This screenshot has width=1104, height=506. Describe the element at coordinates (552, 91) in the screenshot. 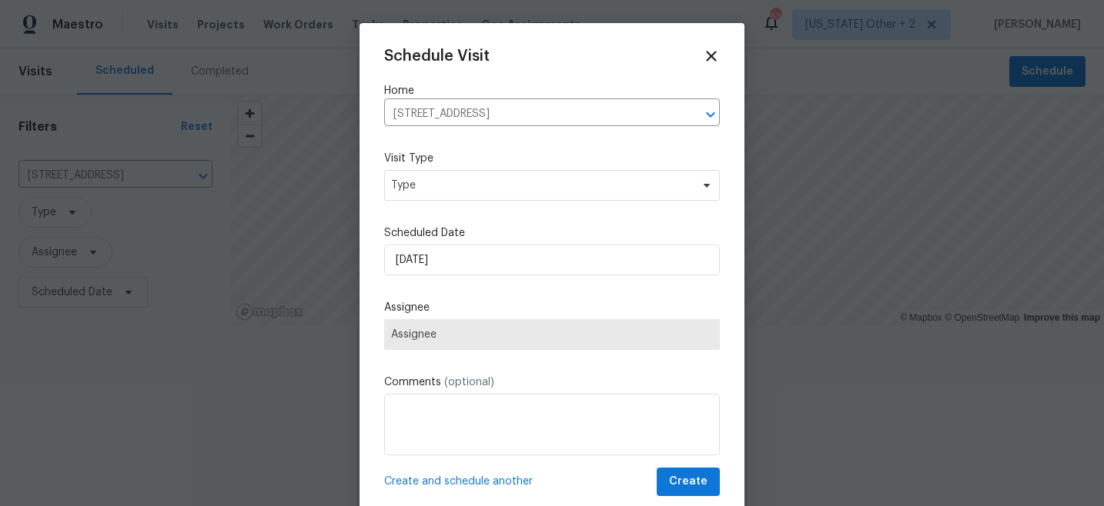

I see `label: Home` at that location.